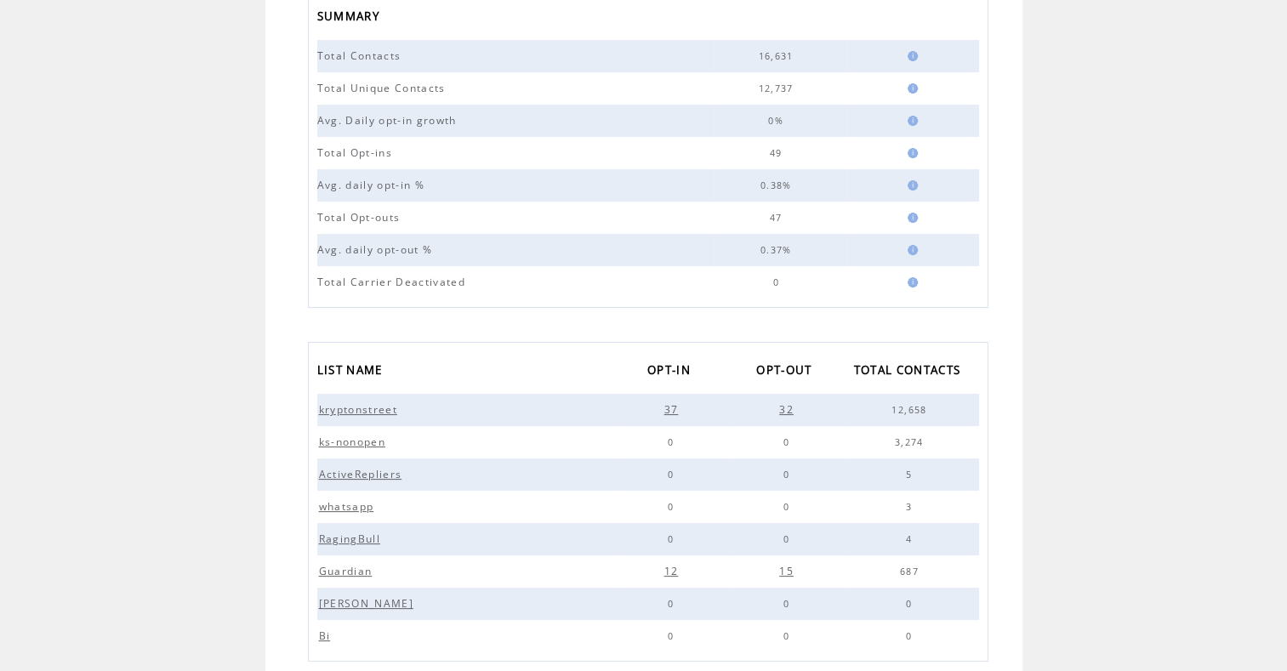  What do you see at coordinates (778, 153) in the screenshot?
I see `span: 49` at bounding box center [778, 153].